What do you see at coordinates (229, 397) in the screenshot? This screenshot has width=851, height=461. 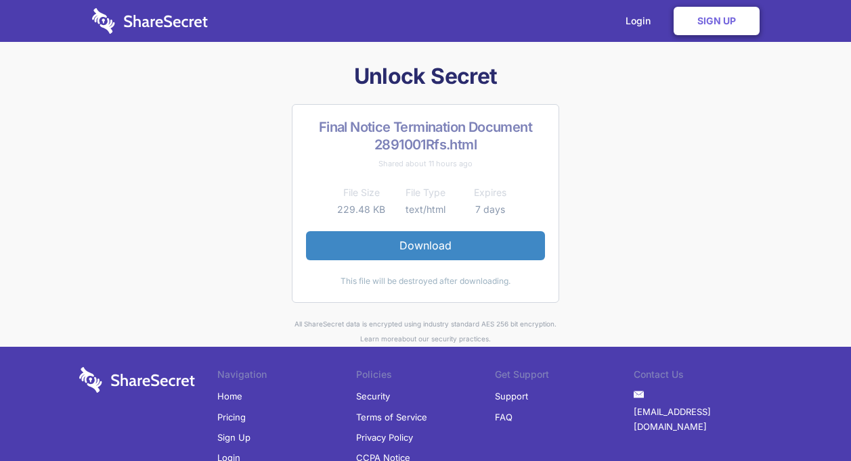 I see `a: Home` at bounding box center [229, 397].